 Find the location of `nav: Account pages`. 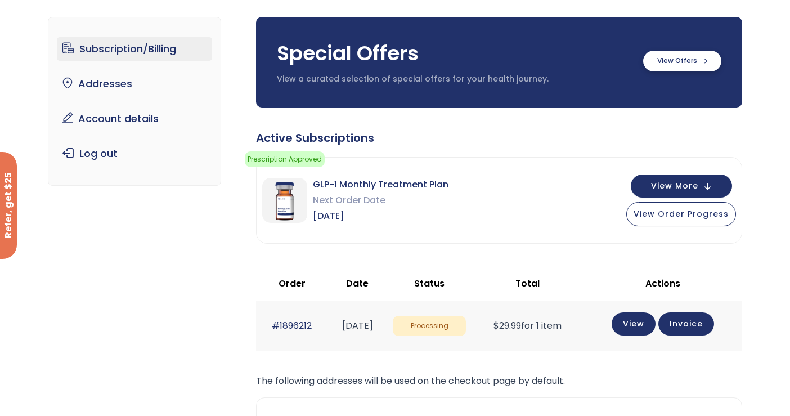

nav: Account pages is located at coordinates (134, 101).